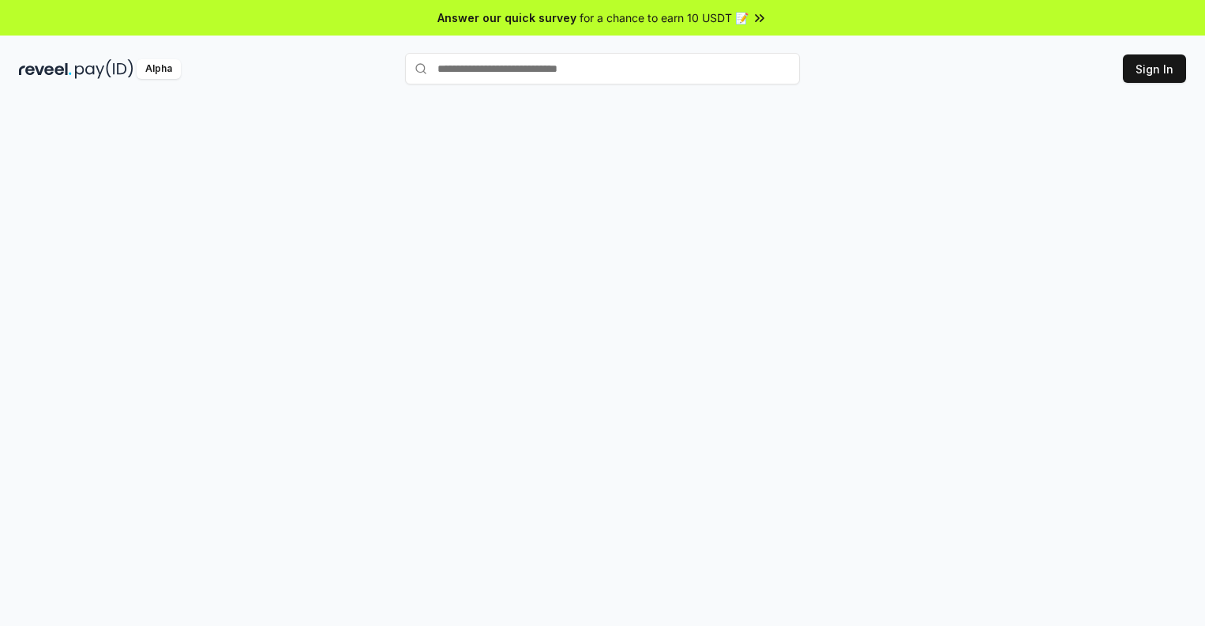 The height and width of the screenshot is (626, 1205). What do you see at coordinates (507, 17) in the screenshot?
I see `span: Answer our quick survey` at bounding box center [507, 17].